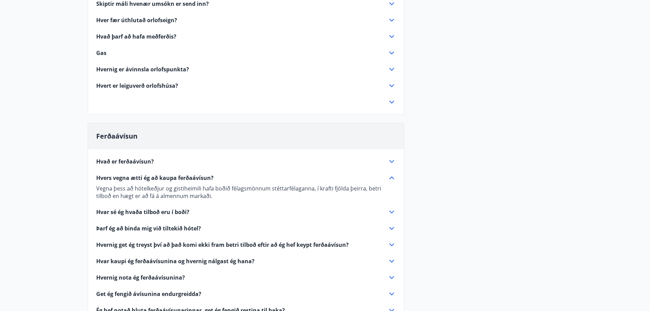 The width and height of the screenshot is (650, 311). Describe the element at coordinates (246, 294) in the screenshot. I see `div: Get ég fengið ávísunina endurgreidda?` at that location.